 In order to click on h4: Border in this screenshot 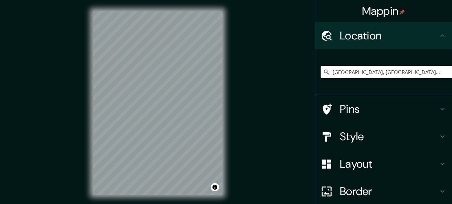, I will do `click(389, 191)`.